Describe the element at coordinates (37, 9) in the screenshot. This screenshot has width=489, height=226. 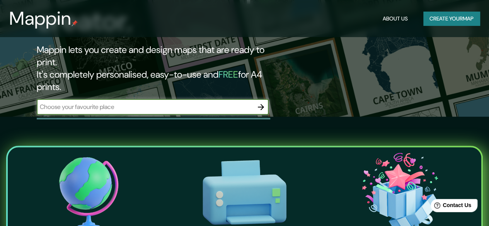
I see `span: Contact Us` at that location.